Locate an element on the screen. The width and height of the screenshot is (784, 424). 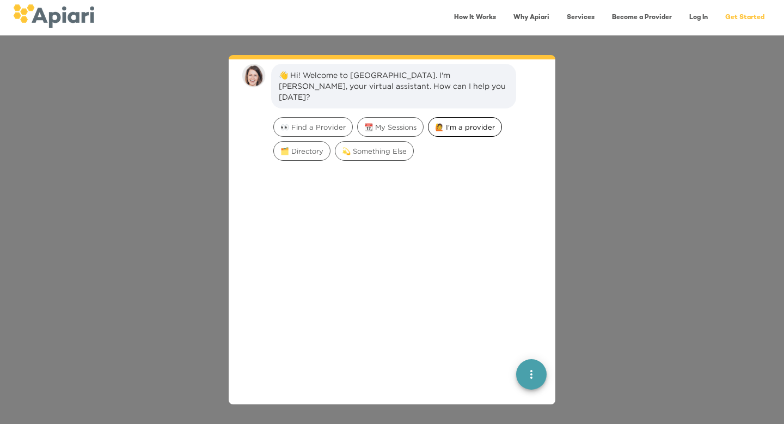
a: Log In is located at coordinates (699, 17).